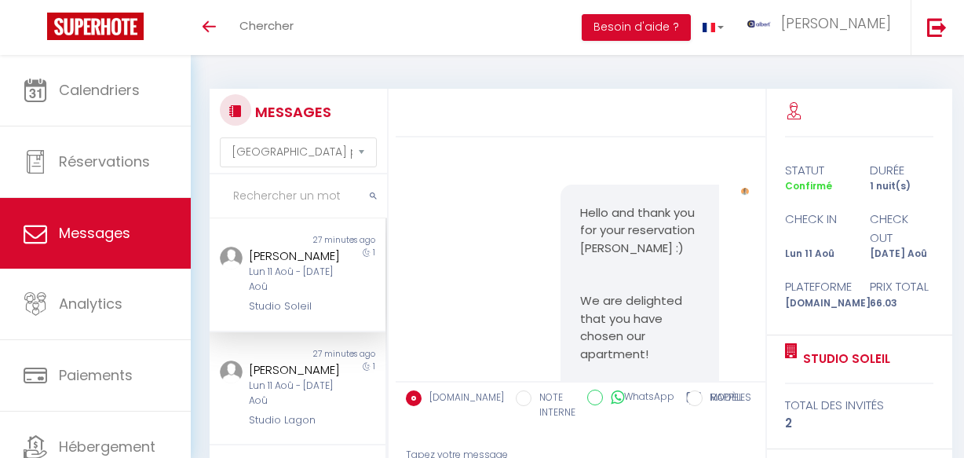 The width and height of the screenshot is (964, 458). What do you see at coordinates (90, 303) in the screenshot?
I see `span: Analytics` at bounding box center [90, 303].